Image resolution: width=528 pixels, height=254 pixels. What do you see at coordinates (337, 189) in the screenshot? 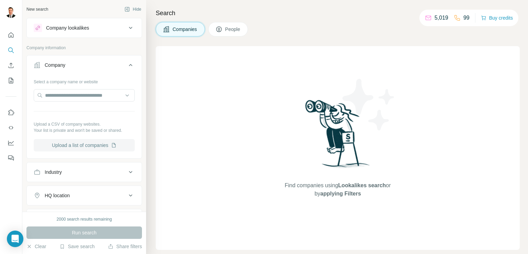
I see `span: Find companies using or by` at bounding box center [337, 189].